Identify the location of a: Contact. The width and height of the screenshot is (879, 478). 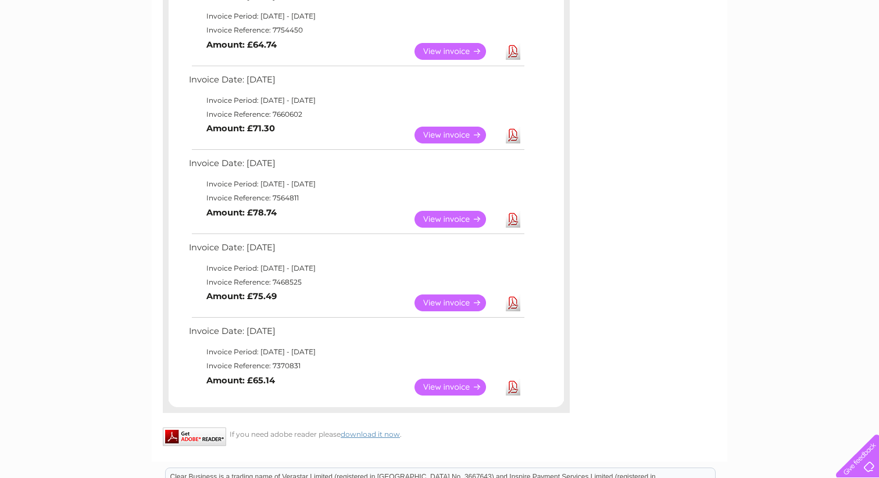
(815, 53).